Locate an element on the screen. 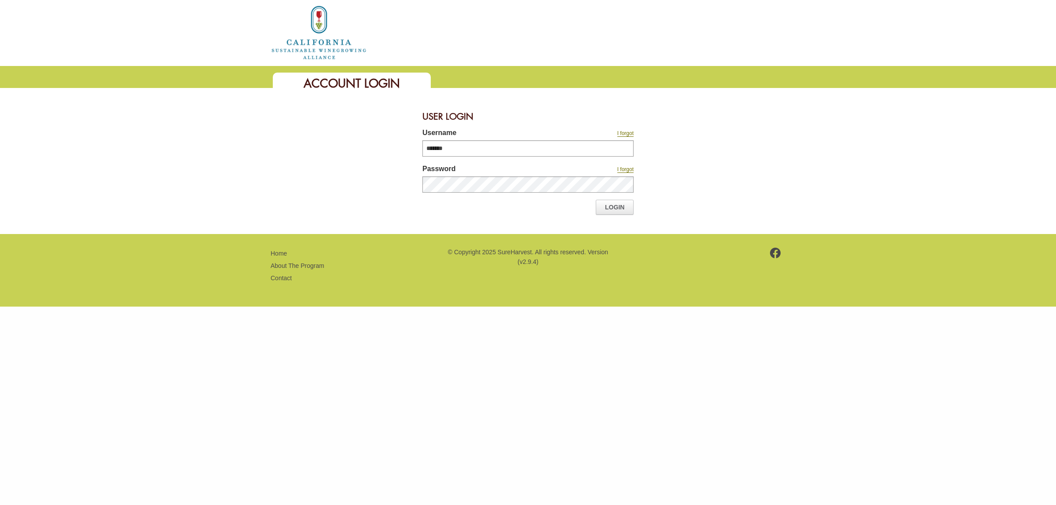 The width and height of the screenshot is (1056, 505). a: Contact is located at coordinates (281, 278).